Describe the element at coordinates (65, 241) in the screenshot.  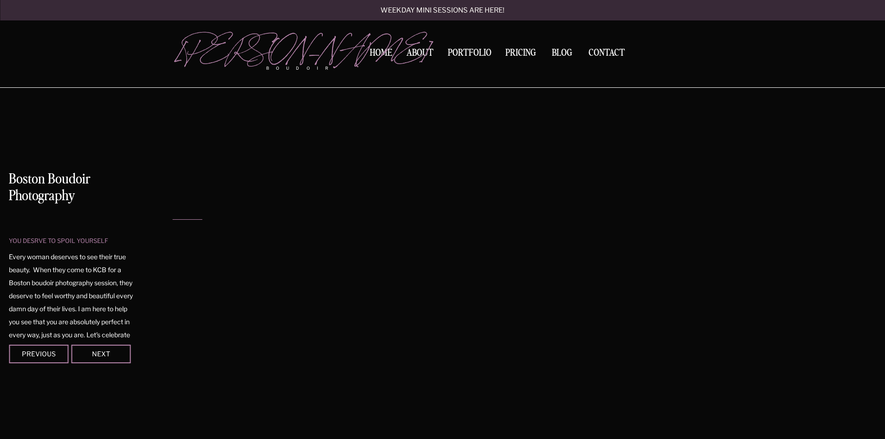
I see `p: you desrve to spoil yourself` at that location.